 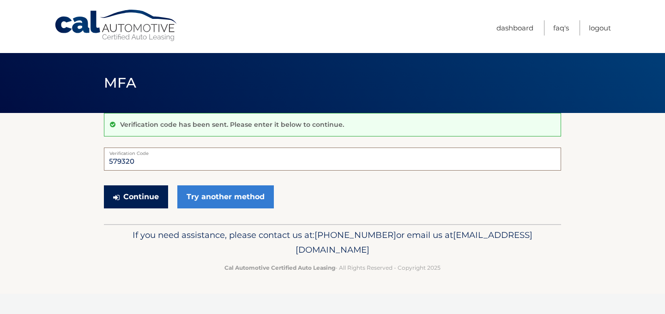 I want to click on button: Continue, so click(x=136, y=197).